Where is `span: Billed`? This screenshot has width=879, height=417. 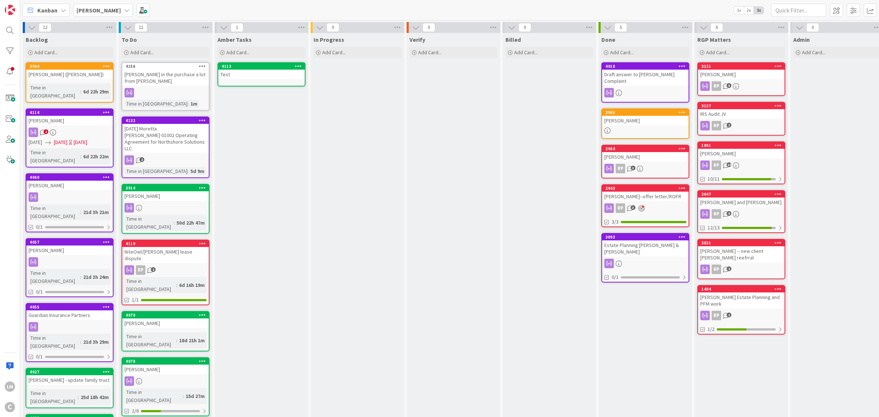 span: Billed is located at coordinates (513, 40).